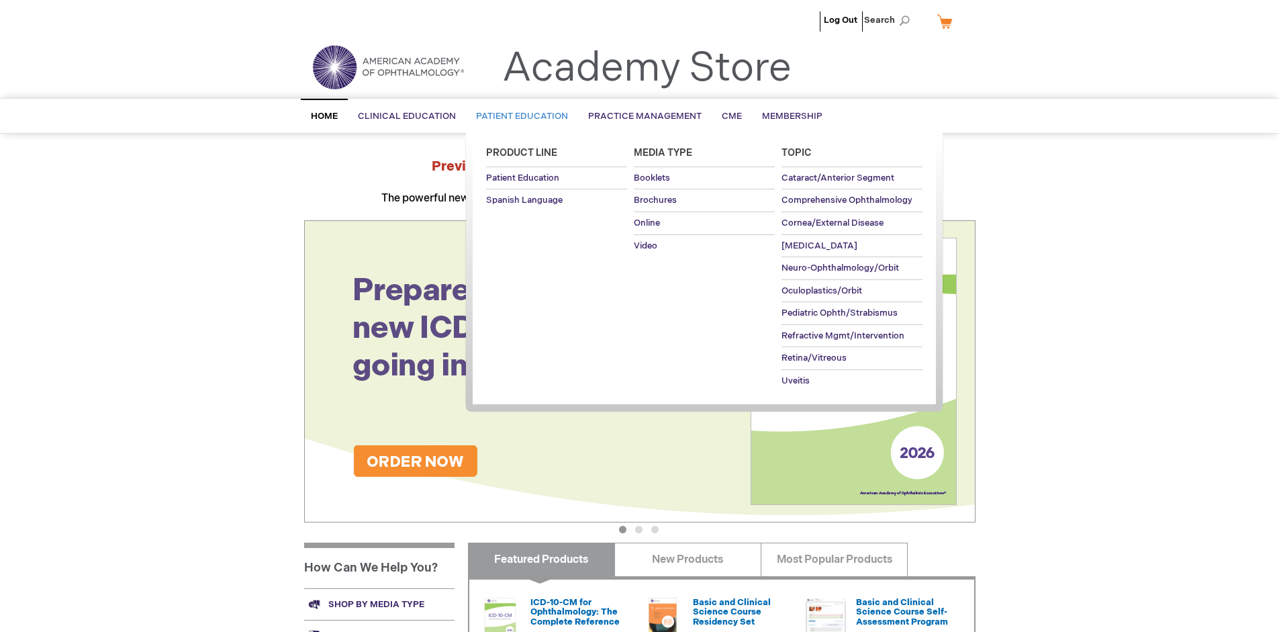 Image resolution: width=1279 pixels, height=632 pixels. I want to click on a: Shop by media type, so click(379, 604).